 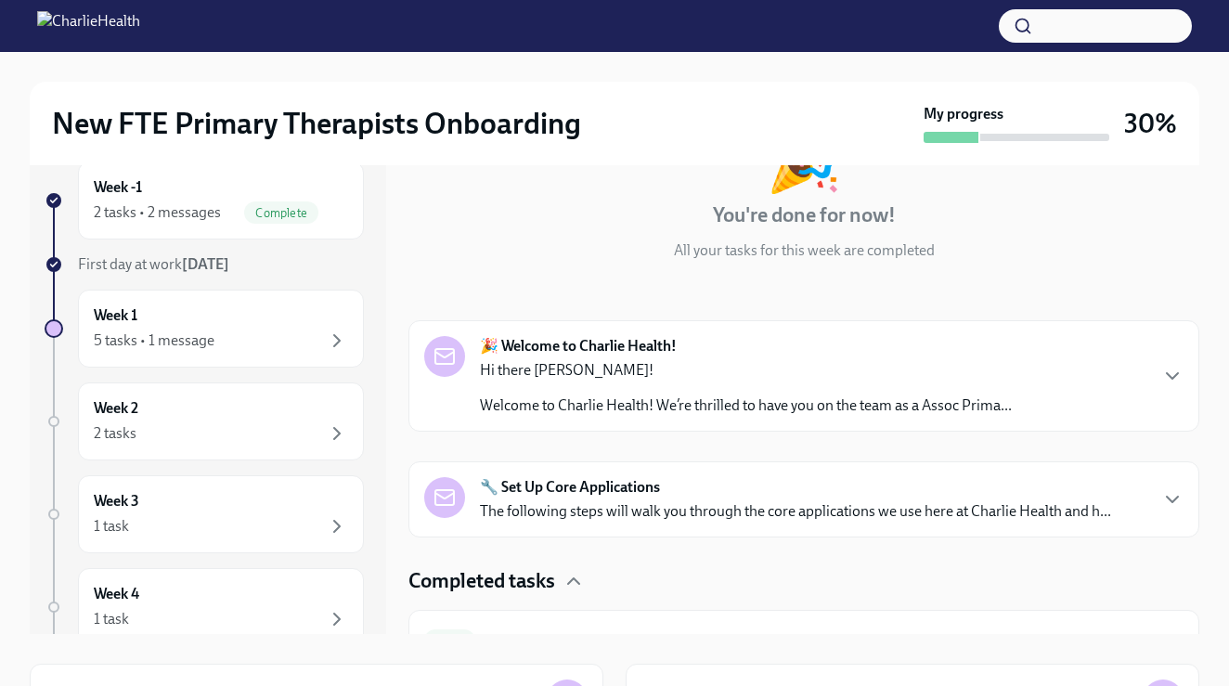 I want to click on span: Completed, so click(x=1131, y=640).